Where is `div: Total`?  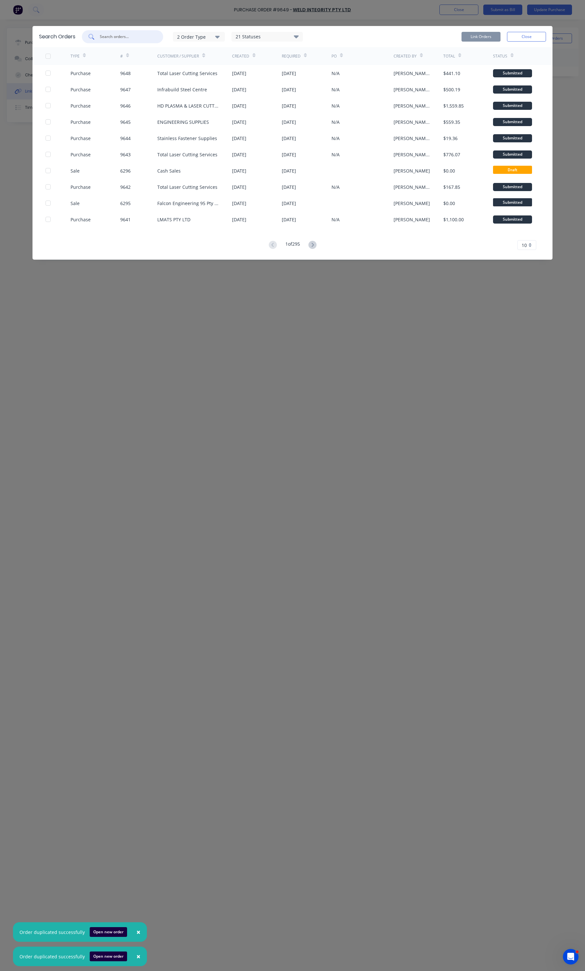 div: Total is located at coordinates (449, 56).